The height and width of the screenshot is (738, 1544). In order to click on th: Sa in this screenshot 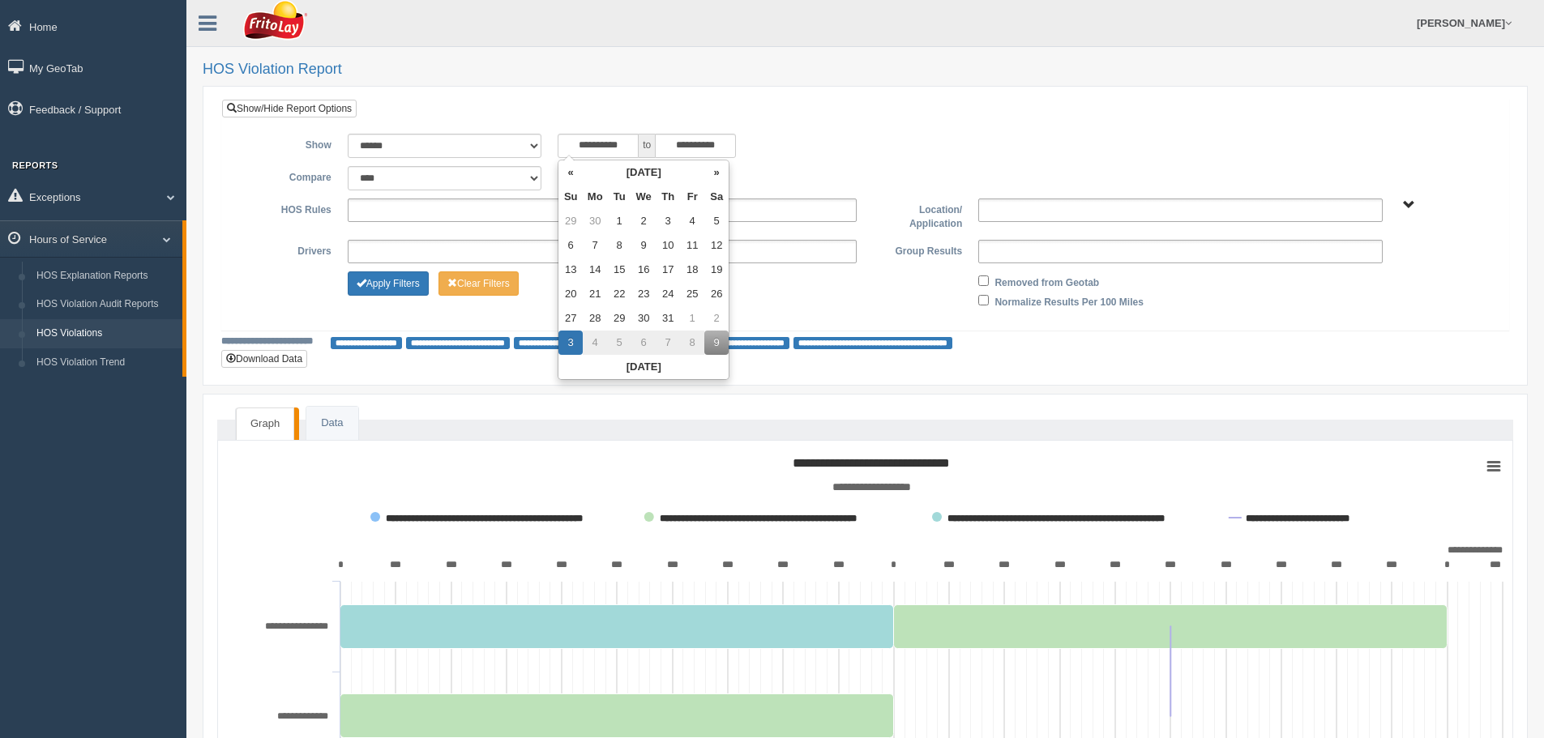, I will do `click(716, 197)`.